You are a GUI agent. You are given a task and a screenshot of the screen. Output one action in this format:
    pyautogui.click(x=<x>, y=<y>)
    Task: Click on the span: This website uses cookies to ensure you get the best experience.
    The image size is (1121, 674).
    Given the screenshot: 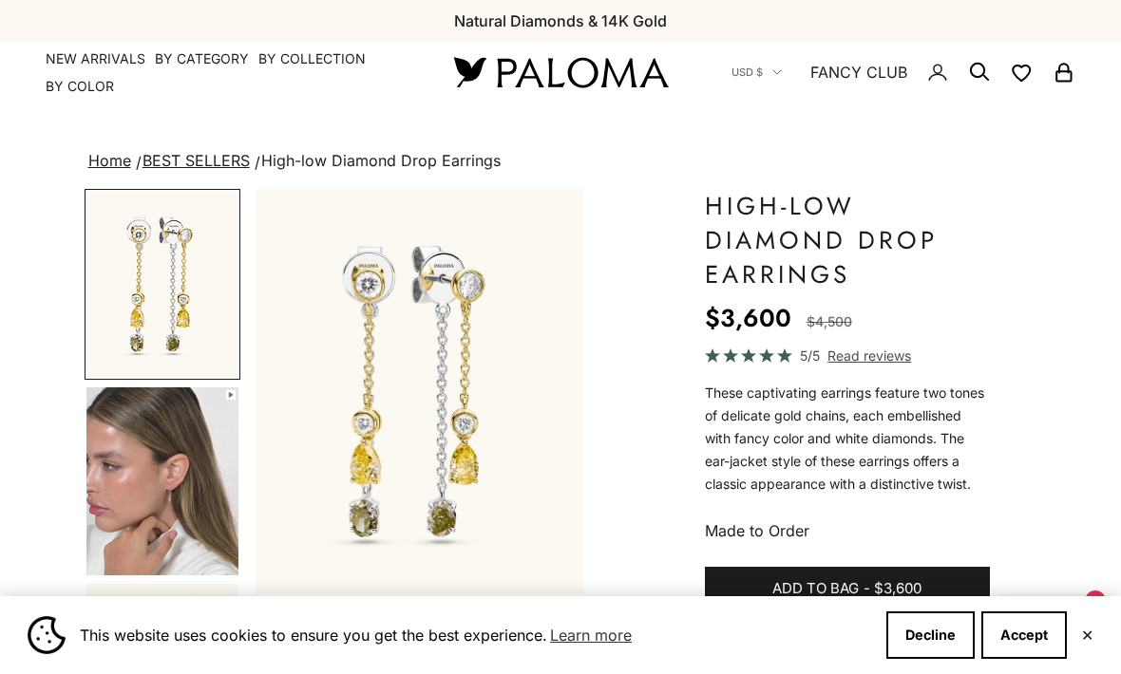 What is the action you would take?
    pyautogui.click(x=475, y=636)
    